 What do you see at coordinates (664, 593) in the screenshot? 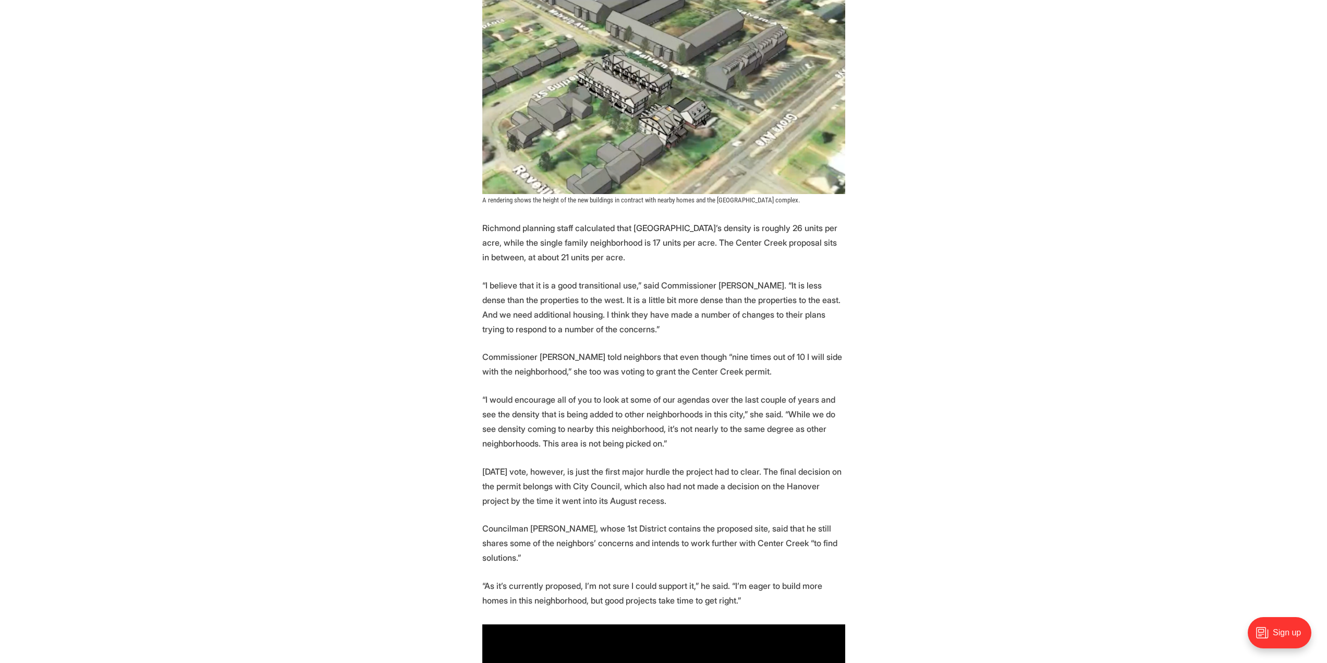
I see `p: “As it’s currently proposed, I’m not sure I could support it,” he said. “I’m eager to build more ...` at bounding box center [664, 593].